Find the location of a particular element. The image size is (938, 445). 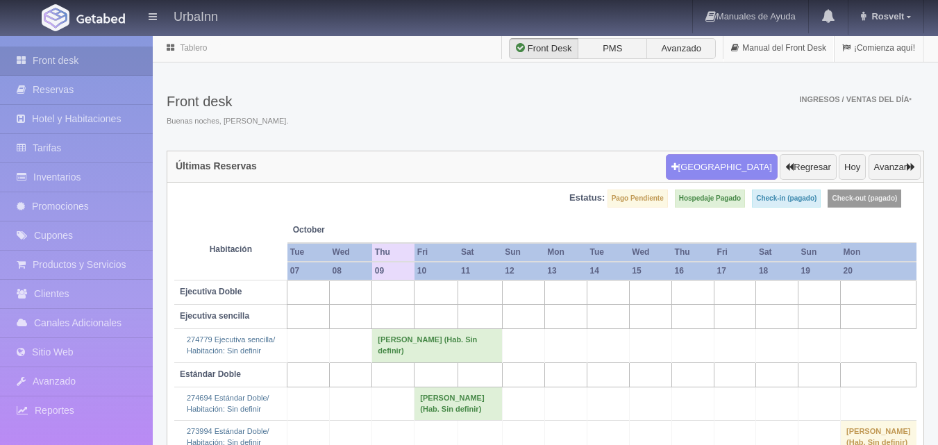

strong: Habitación is located at coordinates (231, 249).